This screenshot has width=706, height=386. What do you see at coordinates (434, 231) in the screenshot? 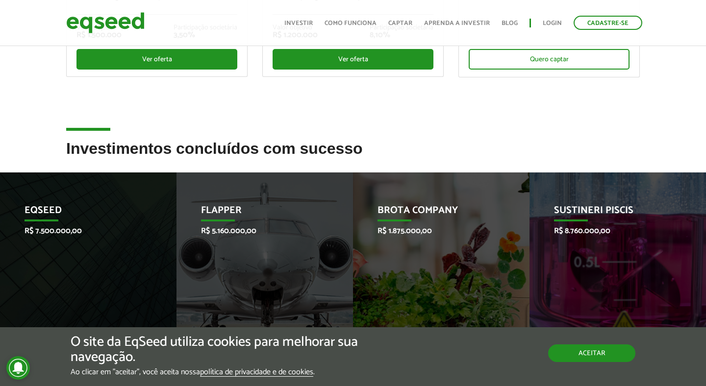
I see `p: R$ 1.875.000,00` at bounding box center [434, 231].